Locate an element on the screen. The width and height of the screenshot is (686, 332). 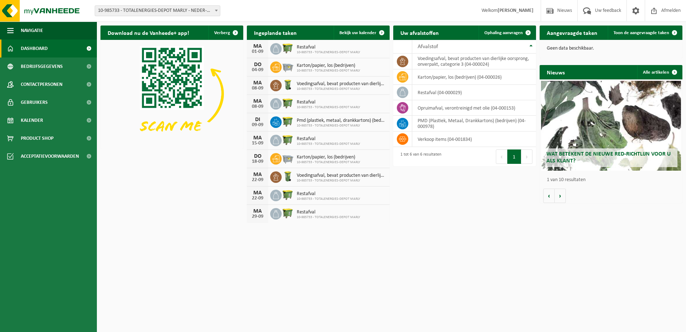
a: Toon de aangevraagde taken is located at coordinates (645, 33).